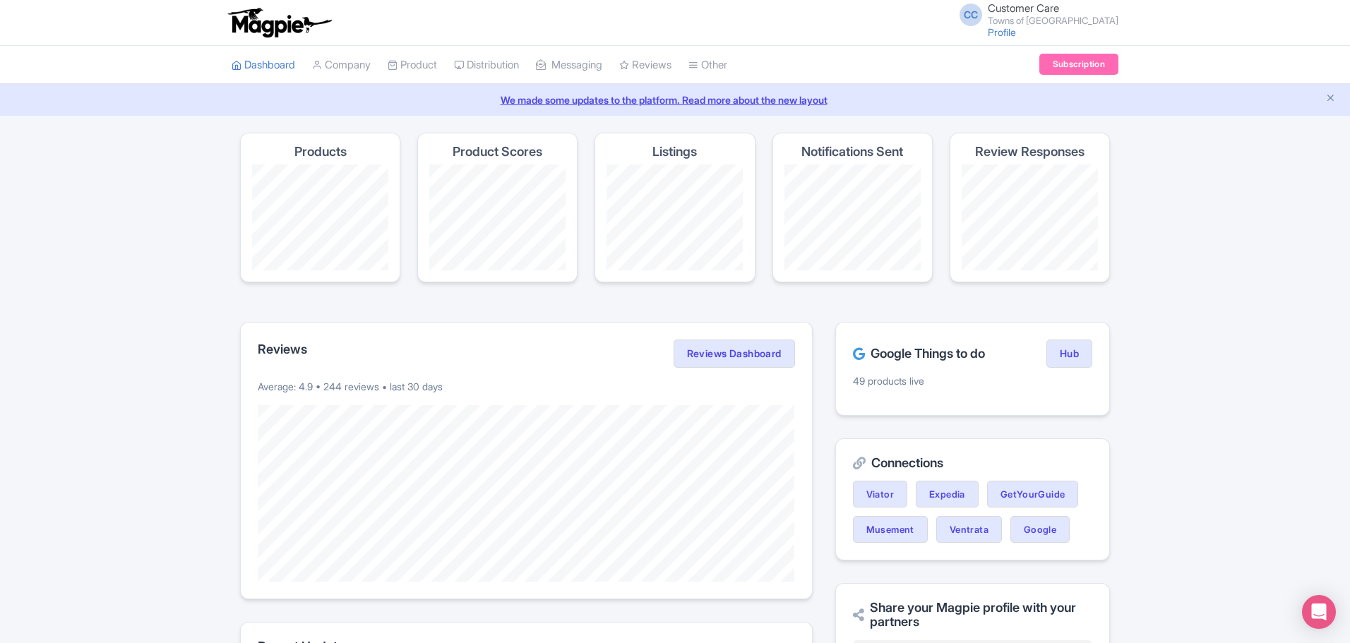  What do you see at coordinates (1330, 99) in the screenshot?
I see `button: Close announcement` at bounding box center [1330, 99].